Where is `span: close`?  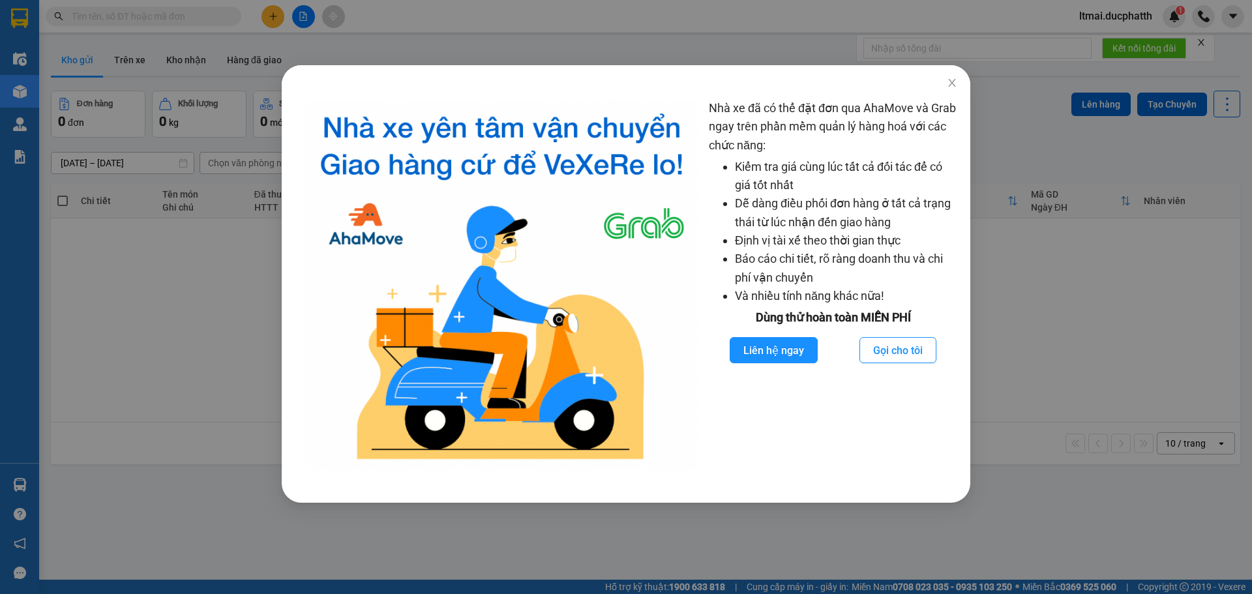
span: close is located at coordinates (952, 83).